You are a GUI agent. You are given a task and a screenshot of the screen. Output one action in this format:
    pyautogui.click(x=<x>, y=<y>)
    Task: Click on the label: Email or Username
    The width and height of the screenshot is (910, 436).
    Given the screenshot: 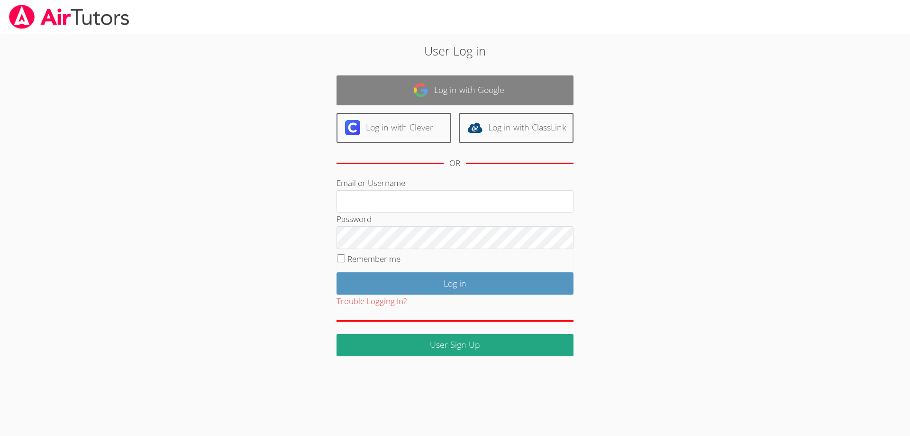 What is the action you would take?
    pyautogui.click(x=371, y=183)
    